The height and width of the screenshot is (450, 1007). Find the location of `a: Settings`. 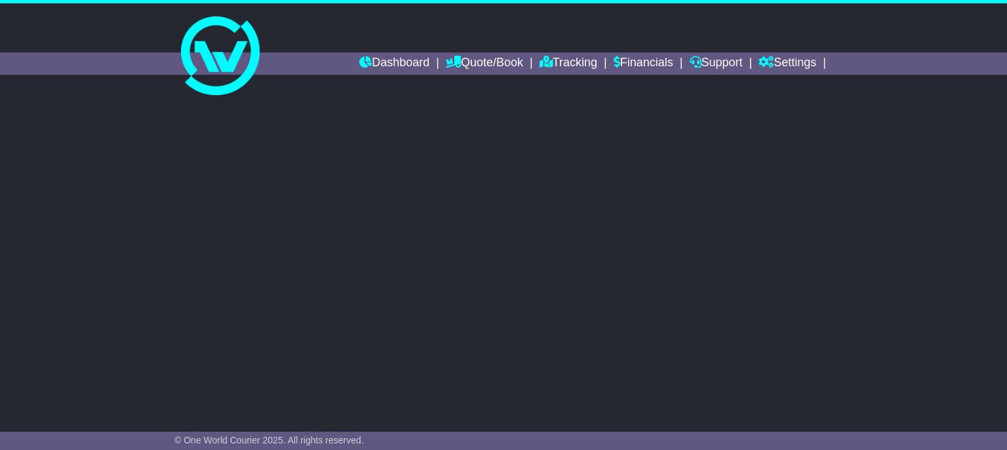

a: Settings is located at coordinates (787, 64).